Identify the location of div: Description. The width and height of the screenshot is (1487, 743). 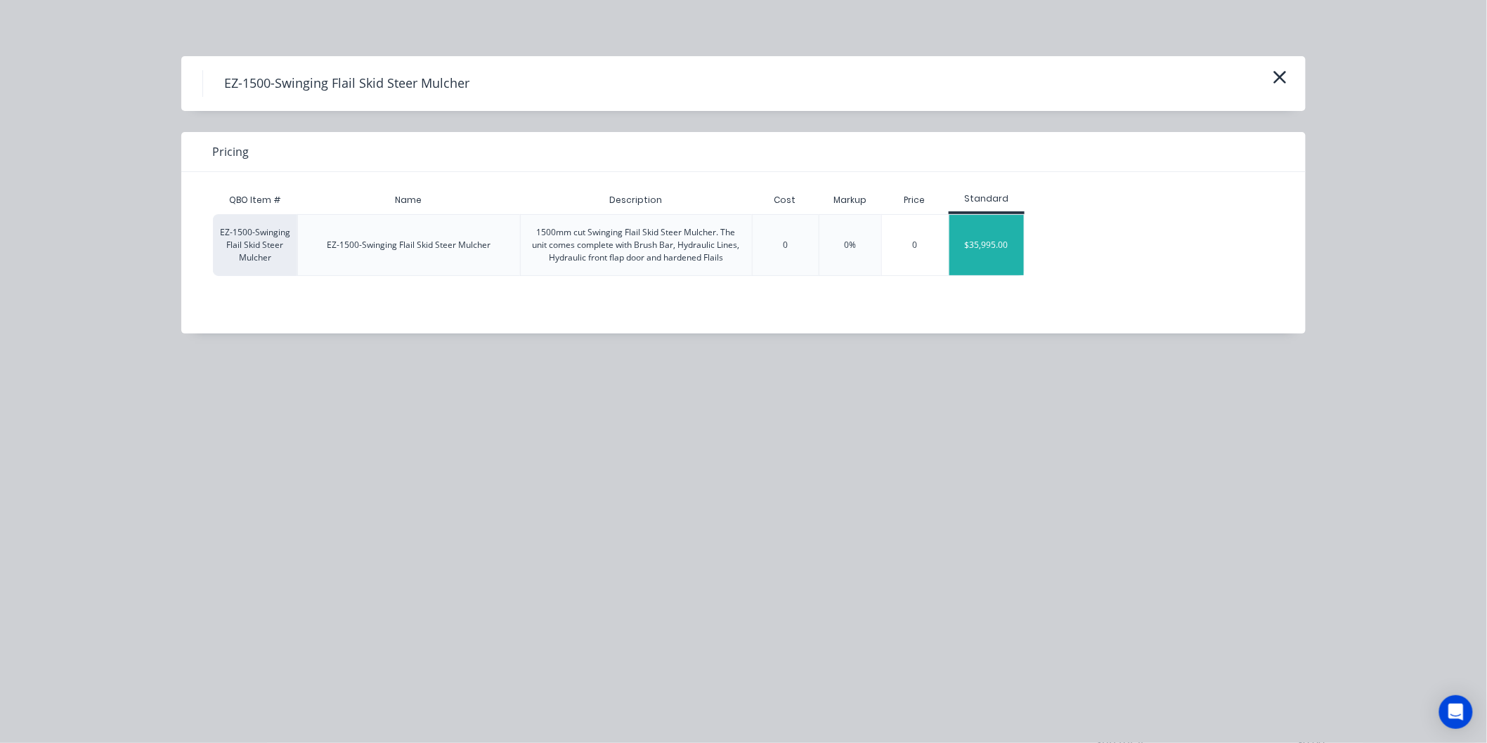
(635, 200).